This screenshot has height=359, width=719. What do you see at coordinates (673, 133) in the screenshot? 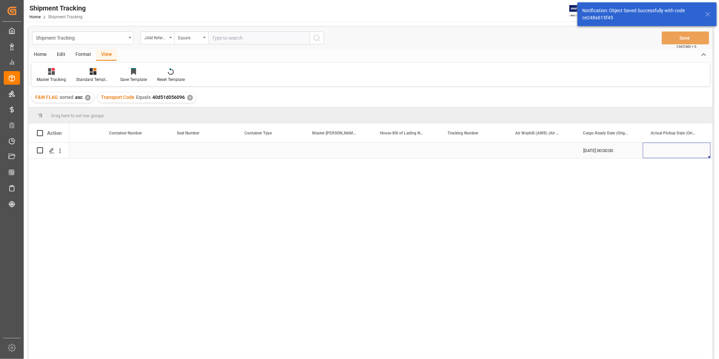
I see `span: Actual Pickup Date (Origin)` at bounding box center [673, 133].